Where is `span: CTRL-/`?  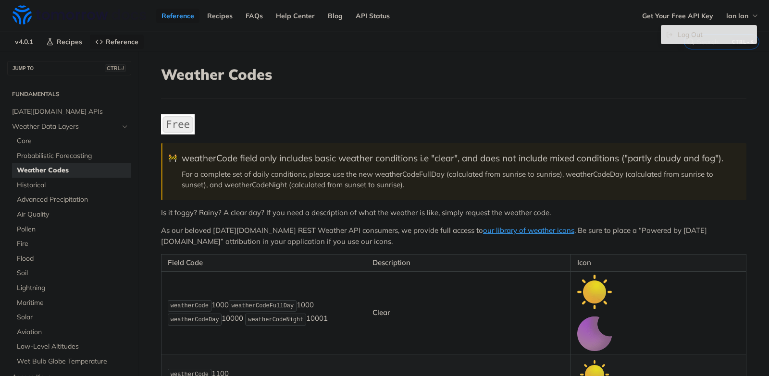 span: CTRL-/ is located at coordinates (115, 68).